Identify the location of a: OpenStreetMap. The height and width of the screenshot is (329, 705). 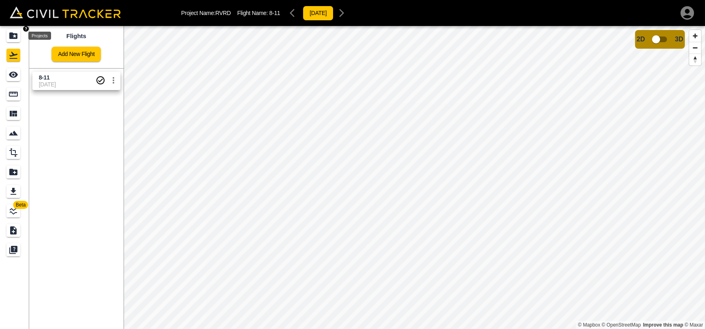
(622, 325).